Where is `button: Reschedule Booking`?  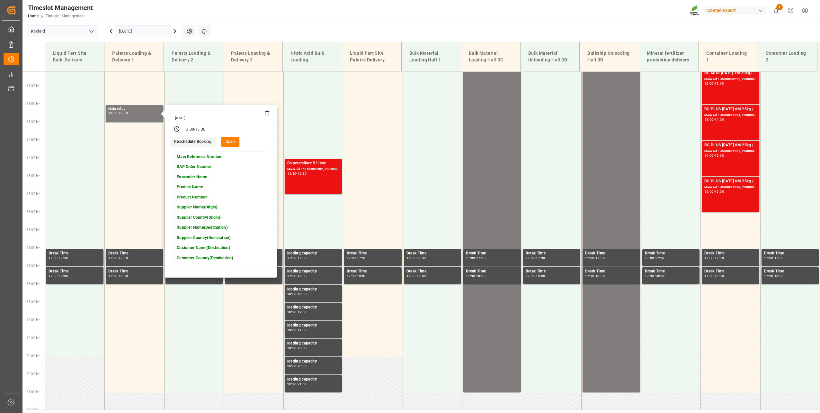 button: Reschedule Booking is located at coordinates (193, 142).